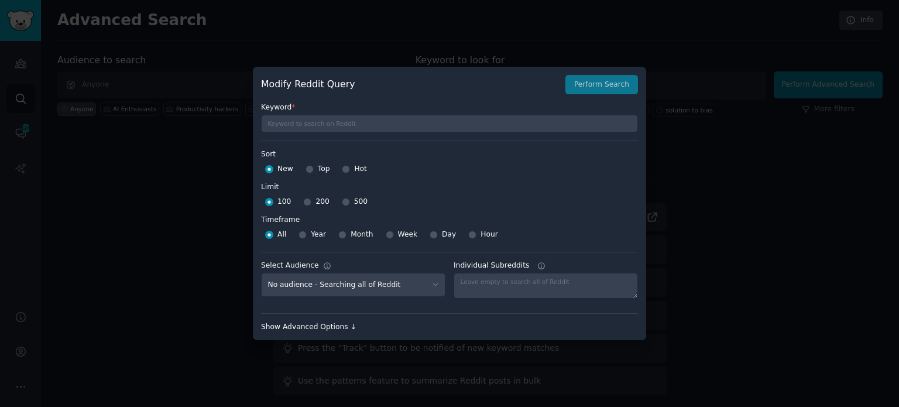 This screenshot has height=407, width=899. I want to click on span: Top, so click(324, 169).